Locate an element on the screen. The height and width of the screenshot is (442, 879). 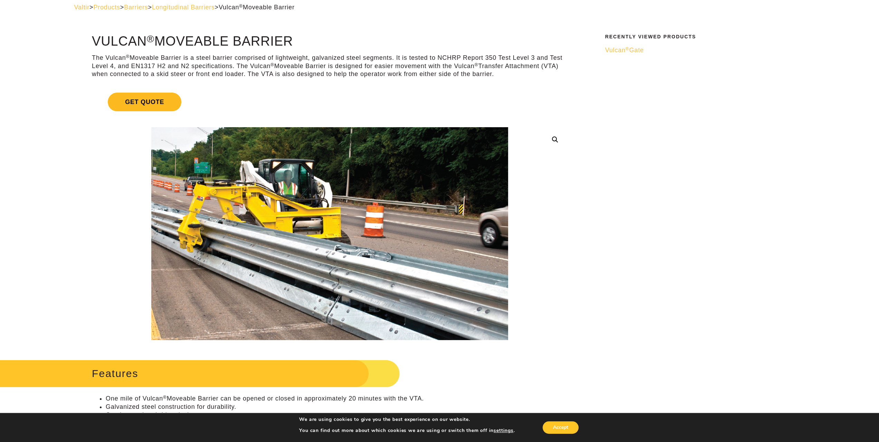
li: Can be used on bridge decks. is located at coordinates (336, 414).